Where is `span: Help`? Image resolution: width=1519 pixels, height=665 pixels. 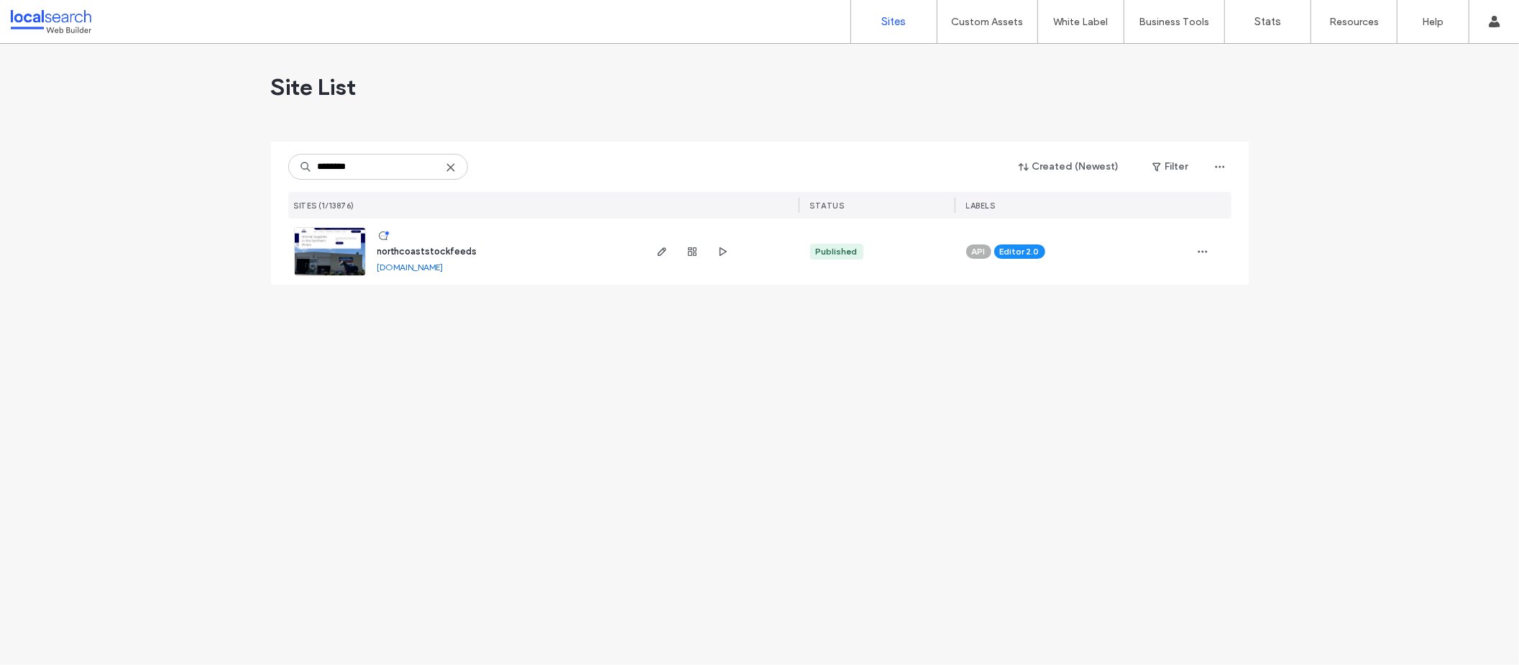
span: Help is located at coordinates (47, 17).